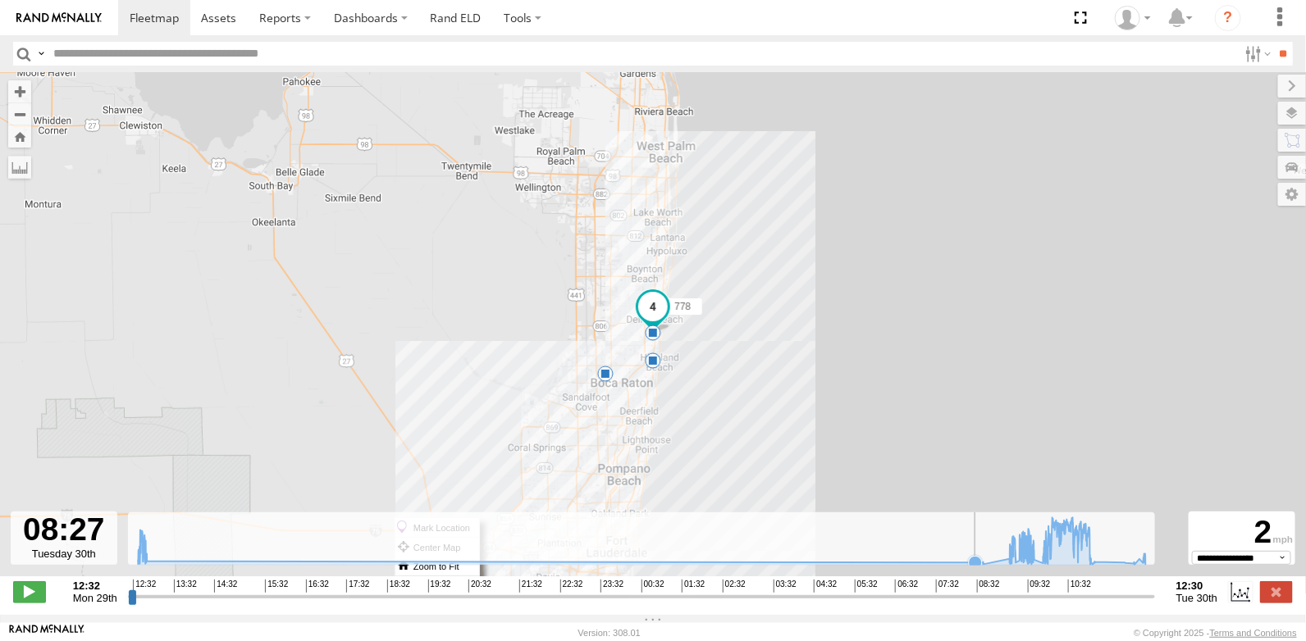 The width and height of the screenshot is (1306, 641). Describe the element at coordinates (572, 586) in the screenshot. I see `span: 22:32` at that location.